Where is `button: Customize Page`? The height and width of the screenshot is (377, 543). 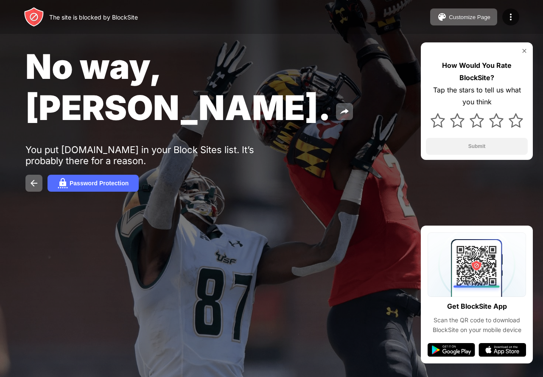 button: Customize Page is located at coordinates (463, 17).